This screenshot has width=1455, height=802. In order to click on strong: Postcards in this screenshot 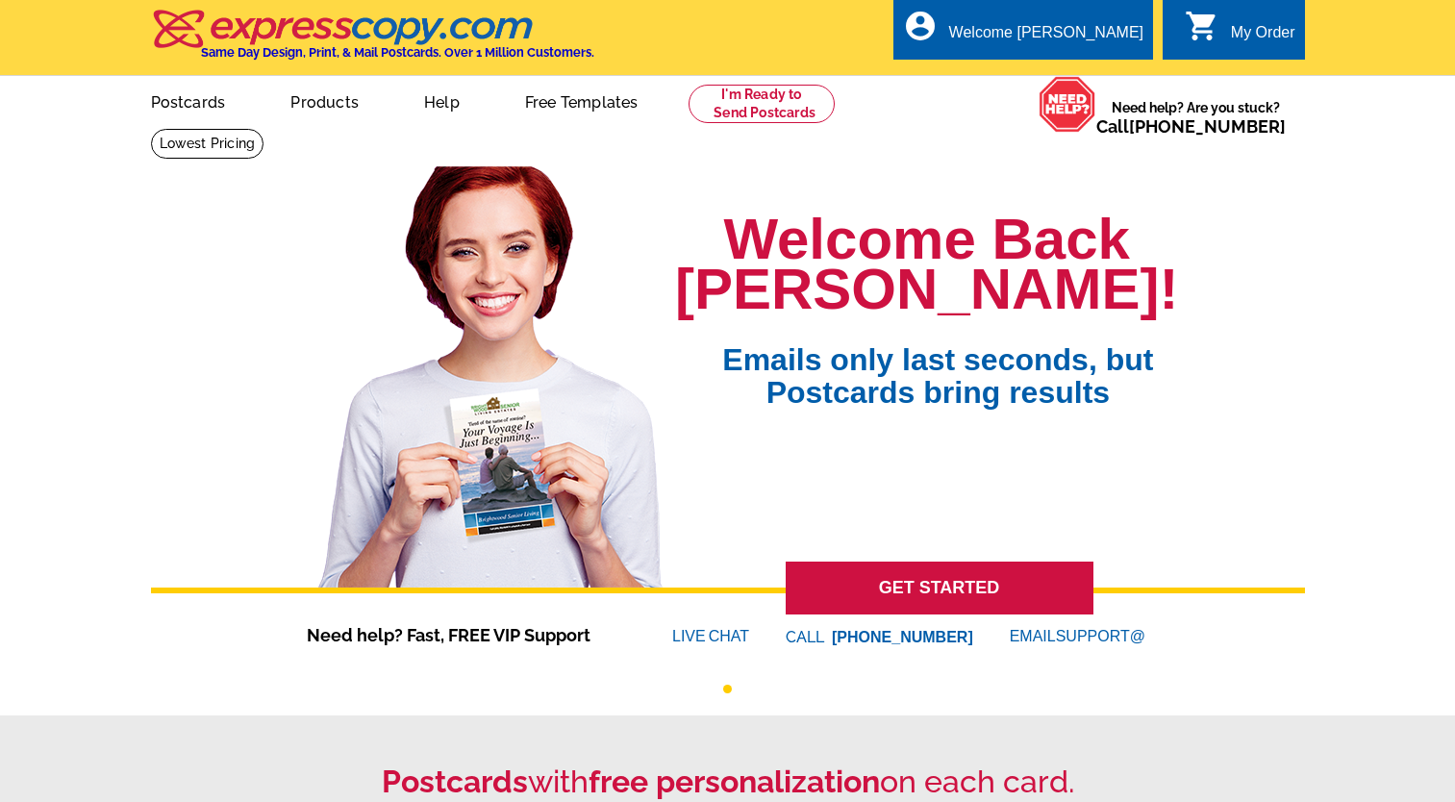, I will do `click(455, 781)`.